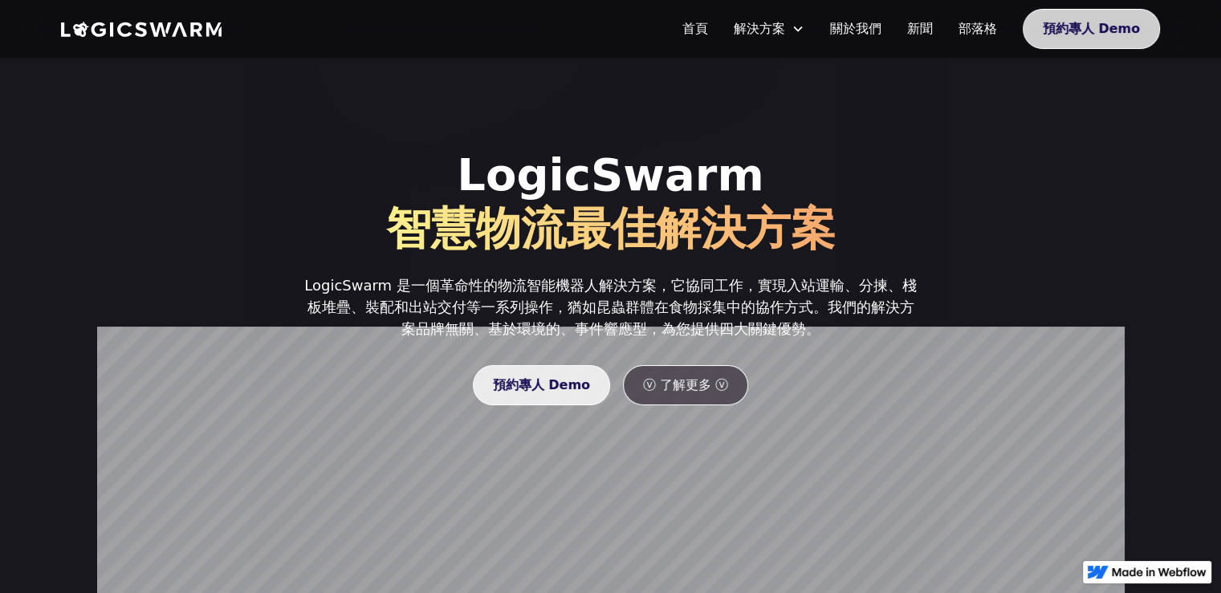 This screenshot has width=1221, height=593. I want to click on img: Made in Webflow, so click(1159, 573).